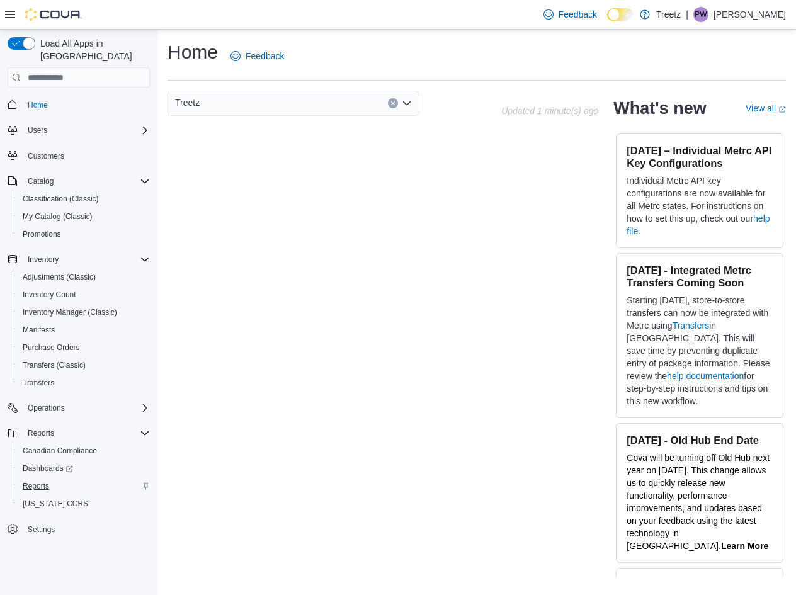 This screenshot has height=595, width=796. I want to click on button: Manifests, so click(84, 330).